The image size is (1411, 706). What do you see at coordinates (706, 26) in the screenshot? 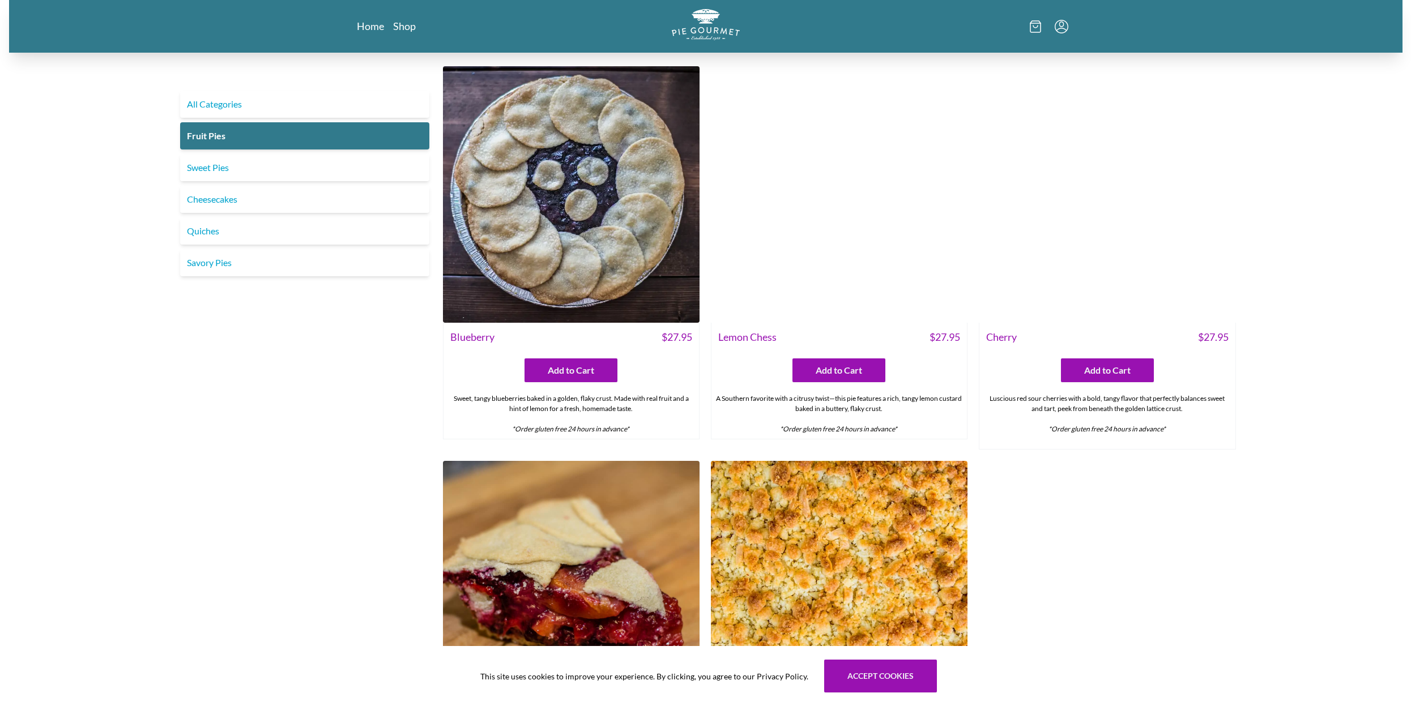
I see `a: Logo` at bounding box center [706, 26].